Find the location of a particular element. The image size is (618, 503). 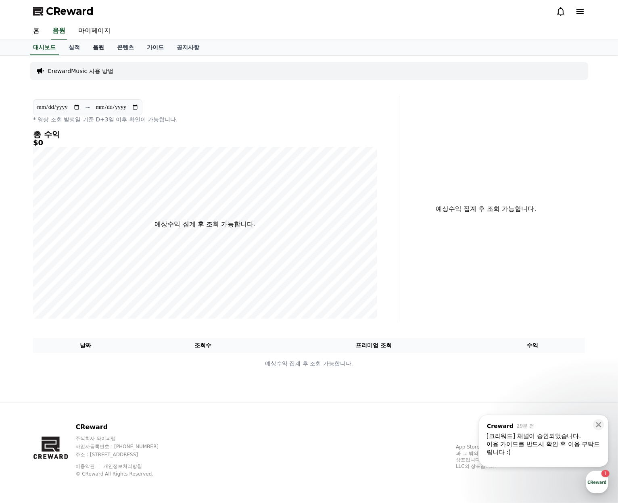

th: 날짜 is located at coordinates (85, 345).